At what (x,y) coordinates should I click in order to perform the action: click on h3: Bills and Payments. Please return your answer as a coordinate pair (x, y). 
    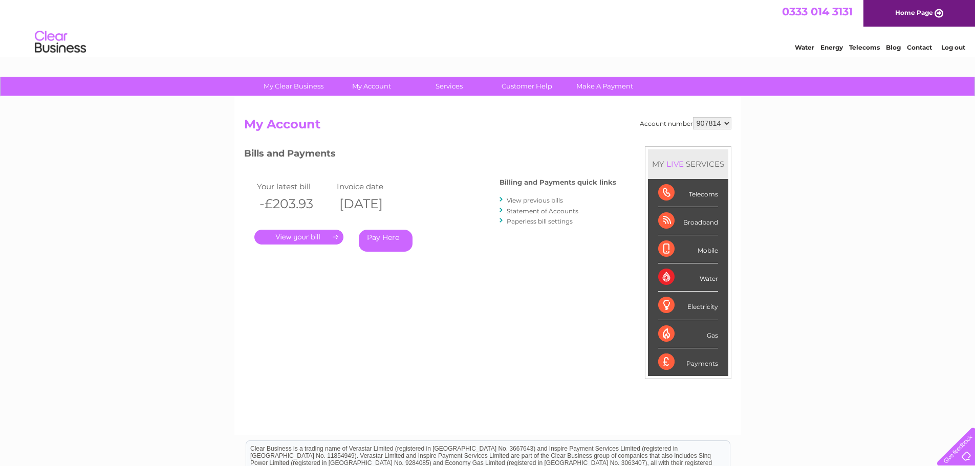
    Looking at the image, I should click on (430, 155).